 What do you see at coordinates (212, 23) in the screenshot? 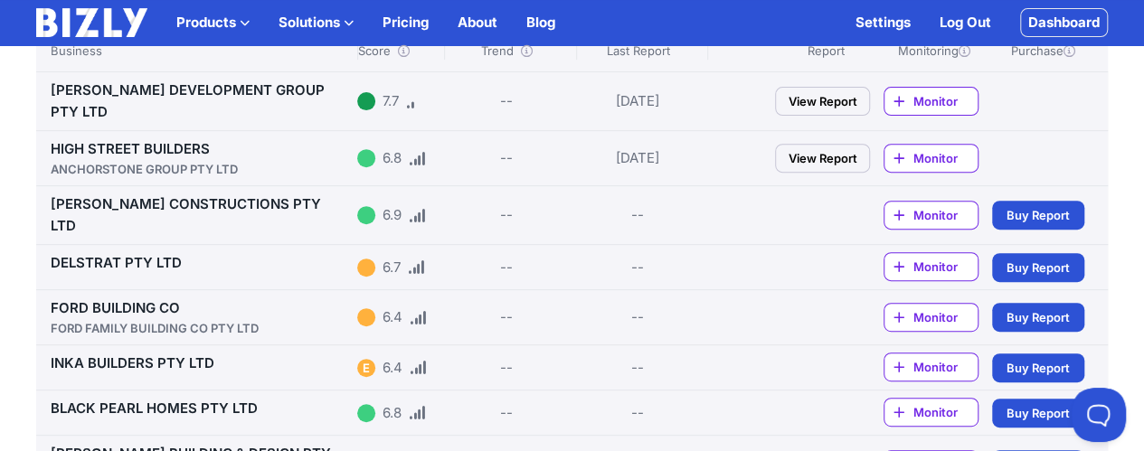
I see `button: Products` at bounding box center [212, 23].